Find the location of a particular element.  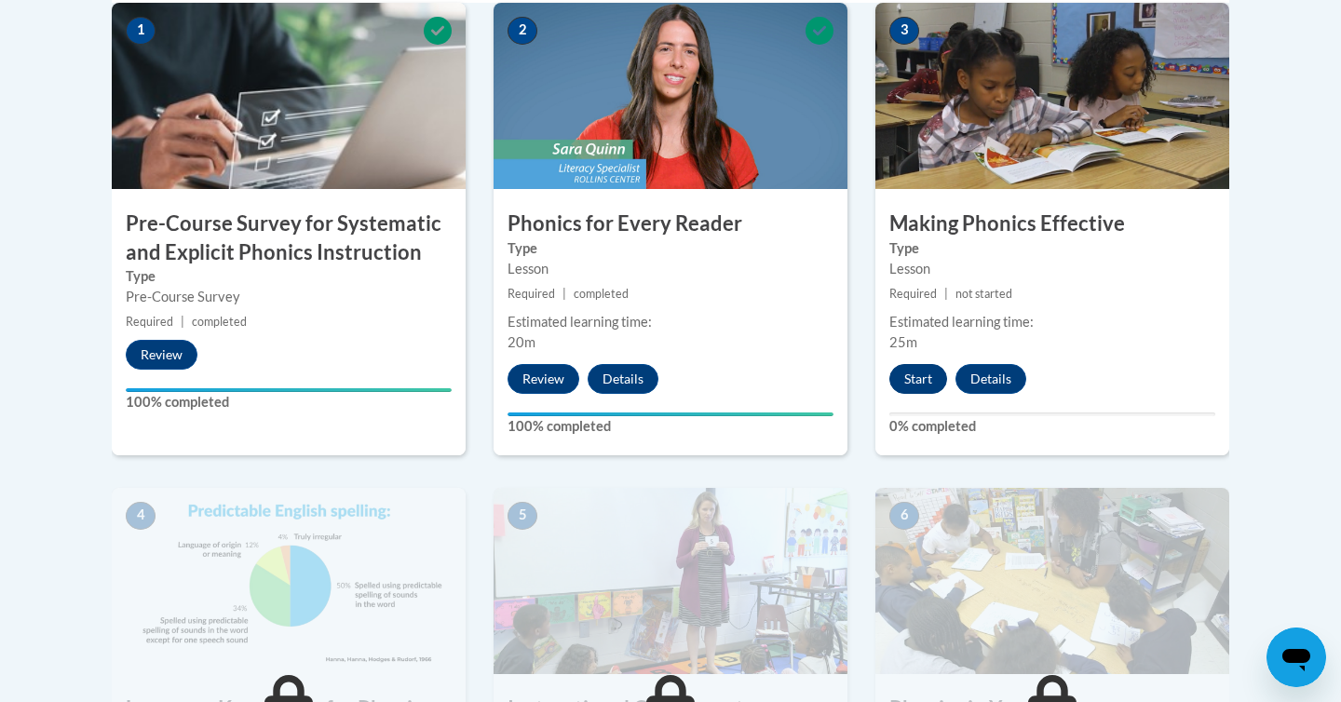

button: Start is located at coordinates (918, 379).